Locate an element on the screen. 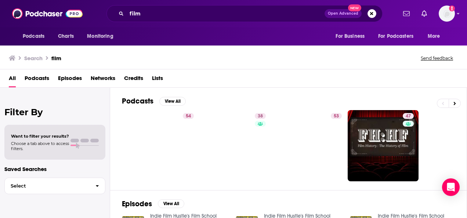  a: Podcasts is located at coordinates (37, 80).